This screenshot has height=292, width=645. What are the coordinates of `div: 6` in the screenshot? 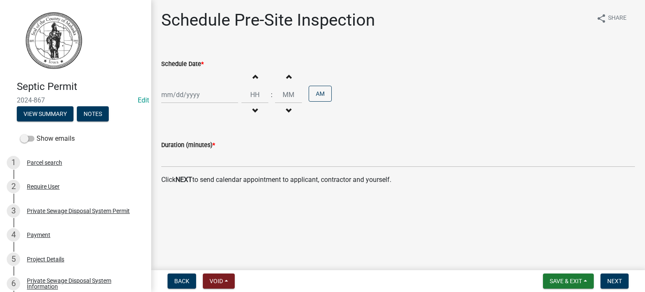 It's located at (13, 284).